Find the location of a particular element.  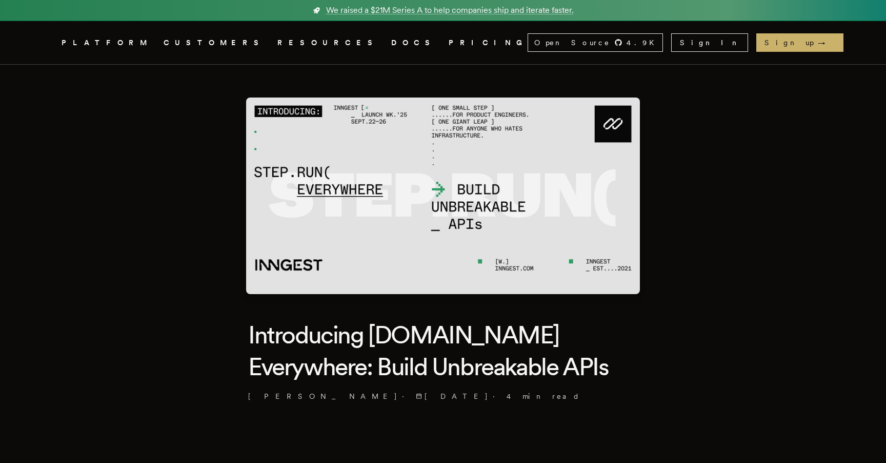

span: RESOURCES is located at coordinates (328, 43).